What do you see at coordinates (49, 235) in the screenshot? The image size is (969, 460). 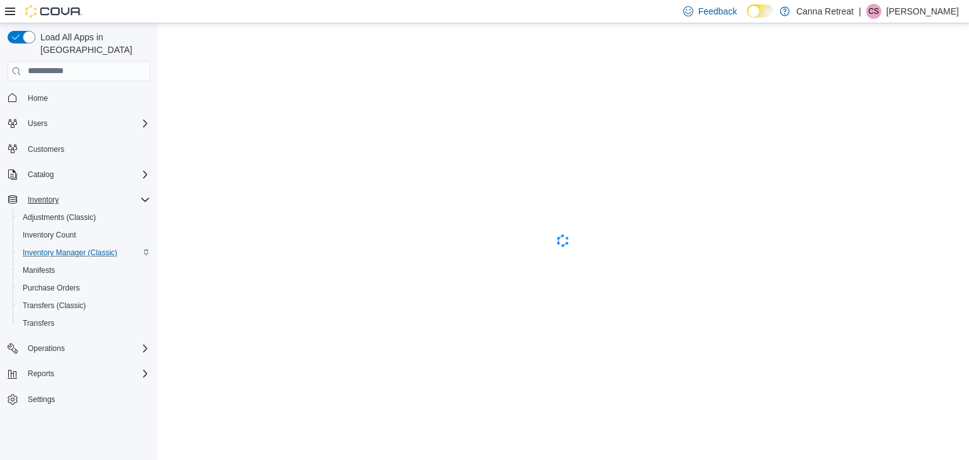 I see `a: Inventory Count` at bounding box center [49, 235].